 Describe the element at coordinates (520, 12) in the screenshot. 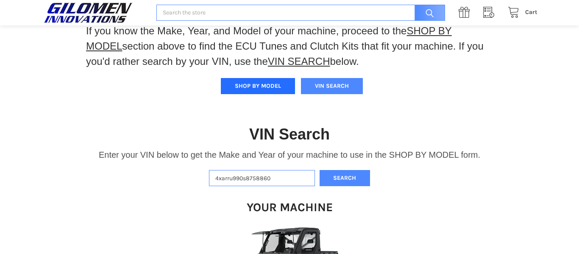

I see `a: Cart` at that location.